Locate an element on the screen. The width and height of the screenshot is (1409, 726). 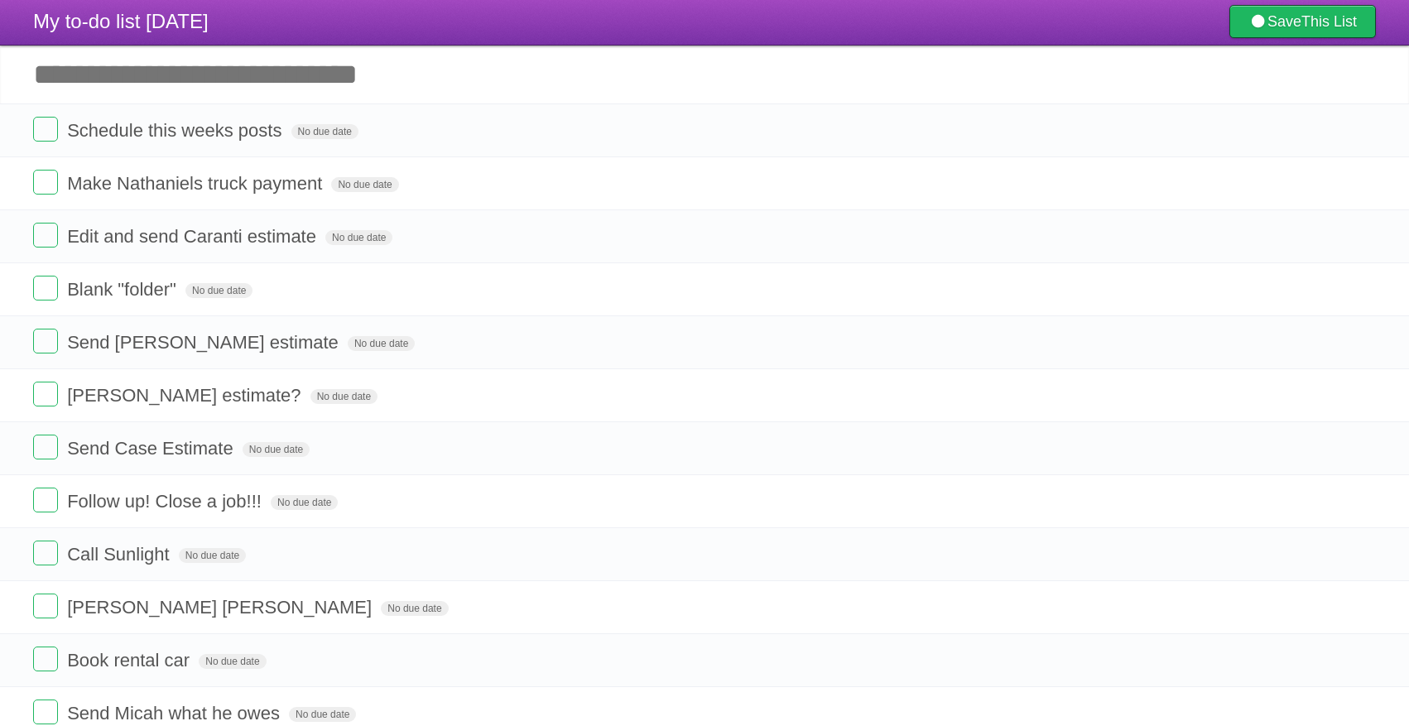
span: Edit and send Caranti estimate is located at coordinates (194, 236).